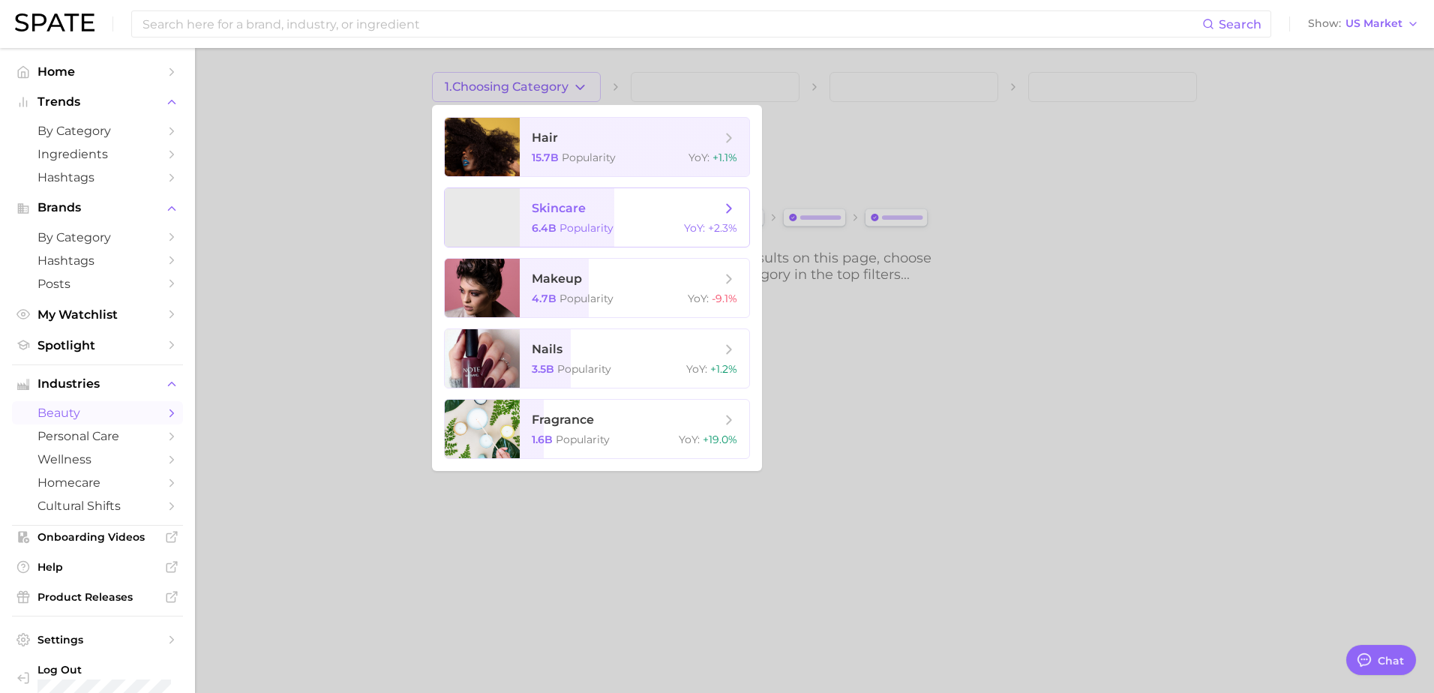 The height and width of the screenshot is (693, 1434). Describe the element at coordinates (97, 71) in the screenshot. I see `a: Home` at that location.